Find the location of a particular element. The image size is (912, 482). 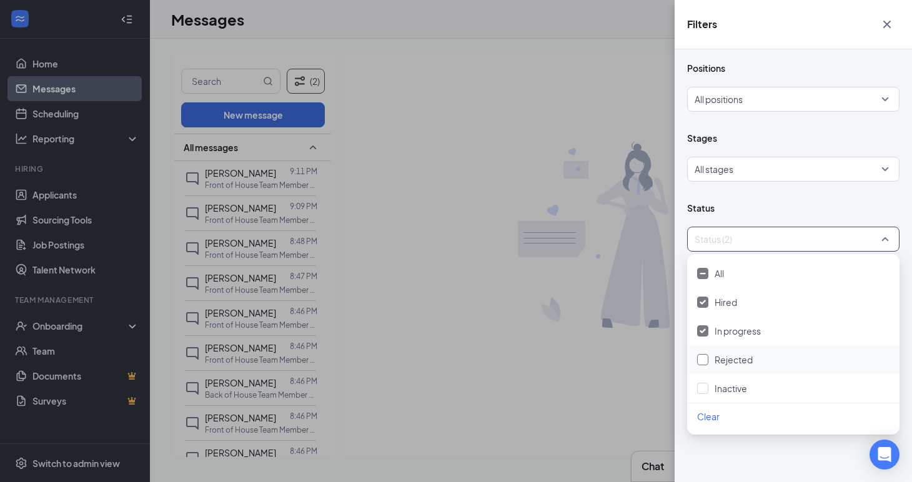

span: Rejected is located at coordinates (733, 360).